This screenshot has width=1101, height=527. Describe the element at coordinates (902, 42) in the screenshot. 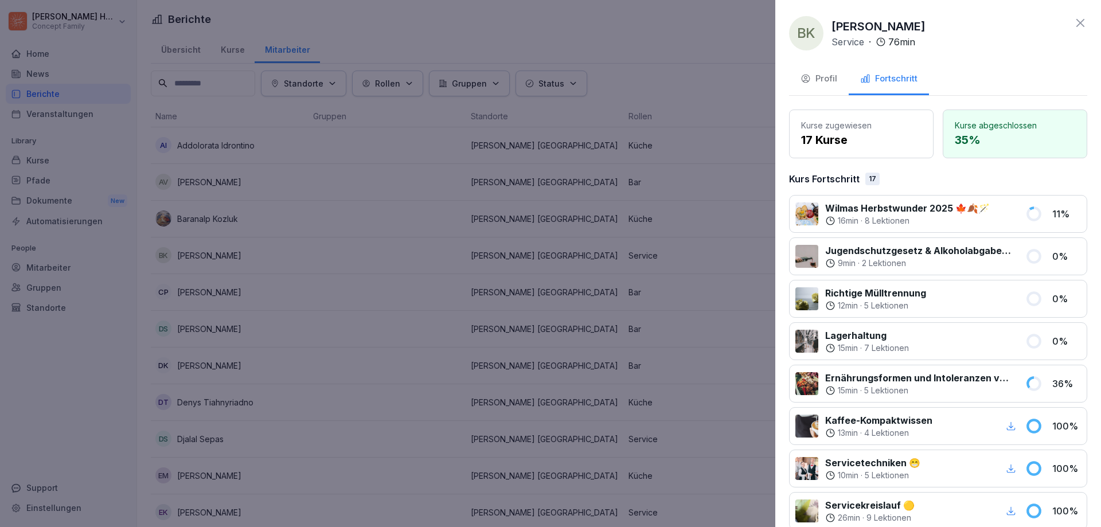

I see `p: 76 min` at that location.